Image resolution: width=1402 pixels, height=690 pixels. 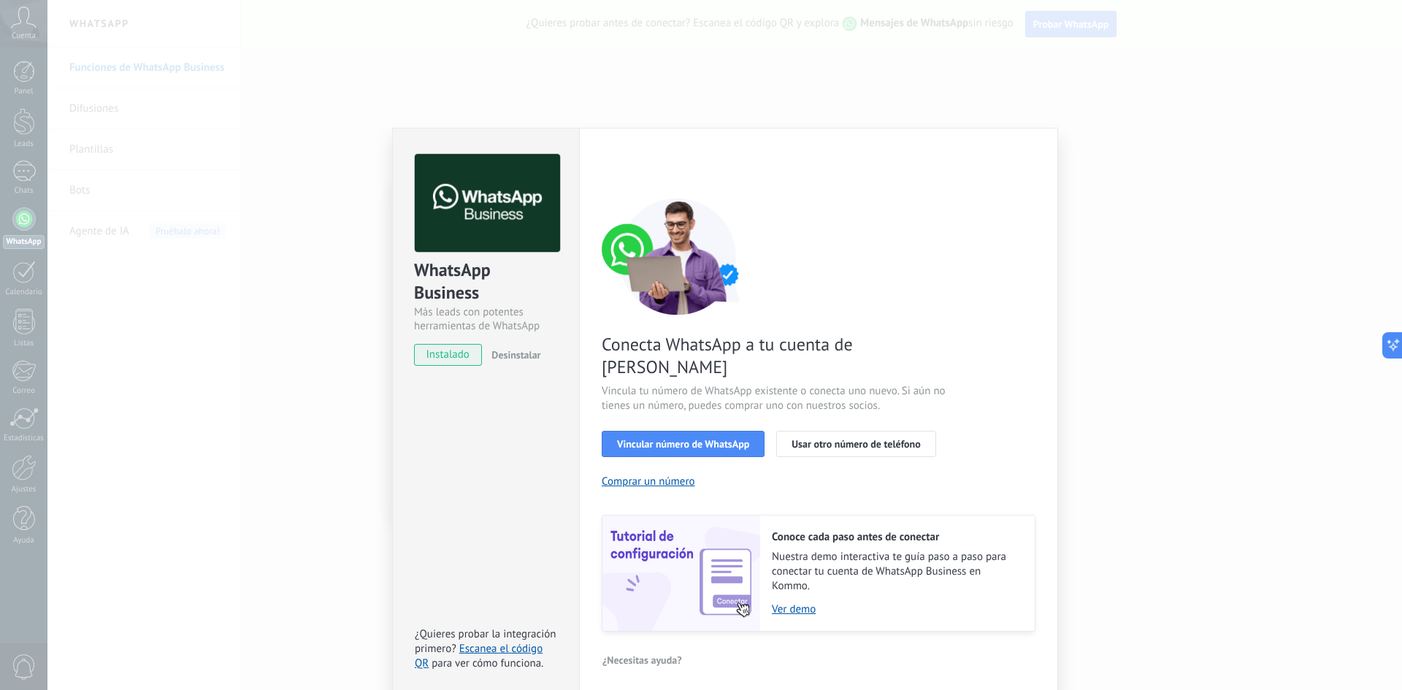 What do you see at coordinates (649, 481) in the screenshot?
I see `button: Comprar un número` at bounding box center [649, 481].